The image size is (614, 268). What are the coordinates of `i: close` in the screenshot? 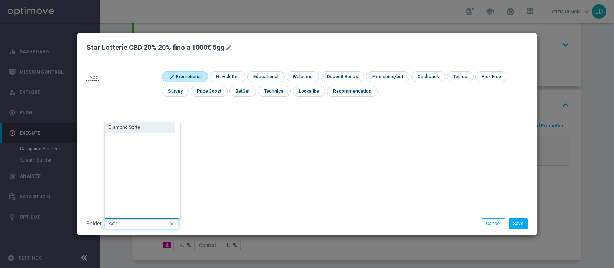 It's located at (172, 224).